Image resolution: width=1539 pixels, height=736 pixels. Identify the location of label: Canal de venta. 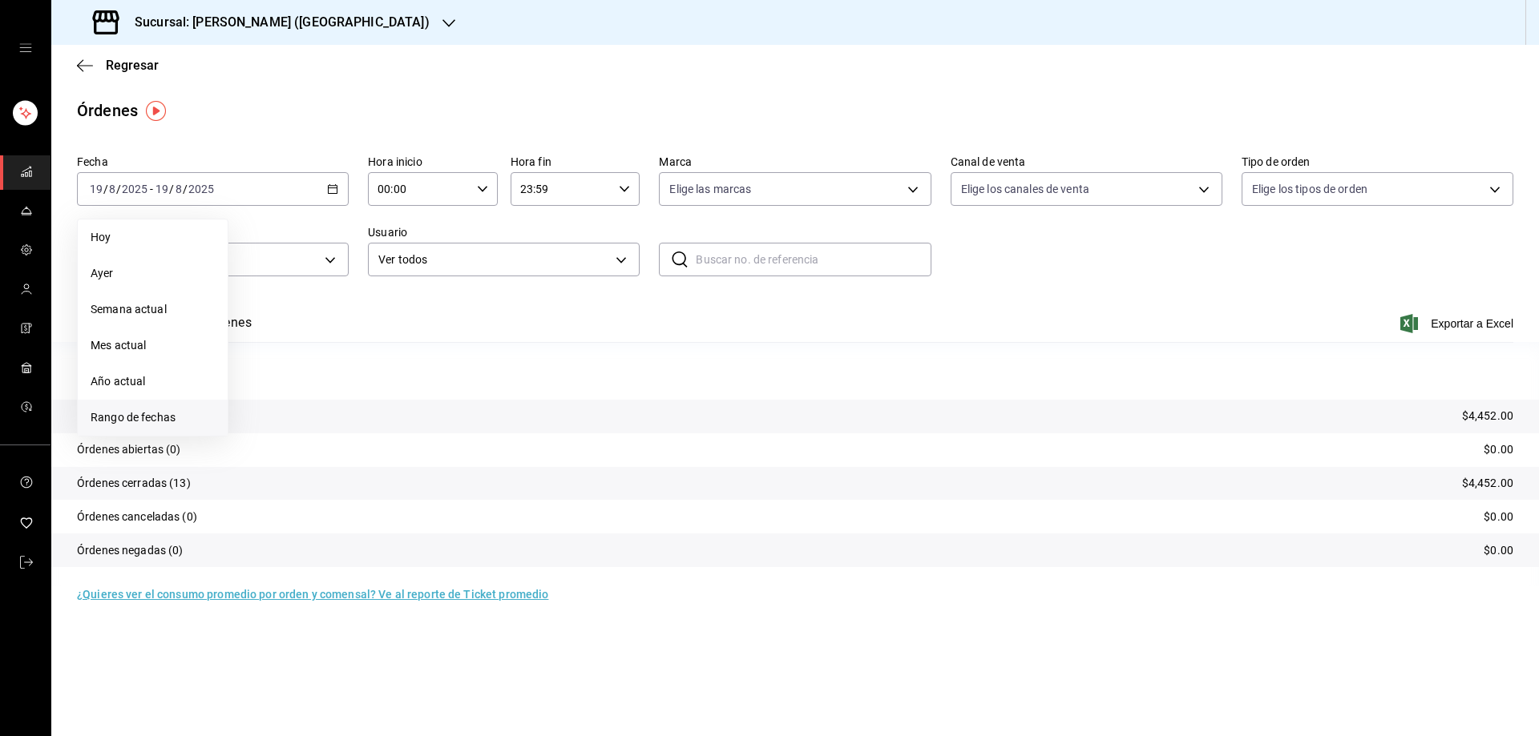
(1086, 162).